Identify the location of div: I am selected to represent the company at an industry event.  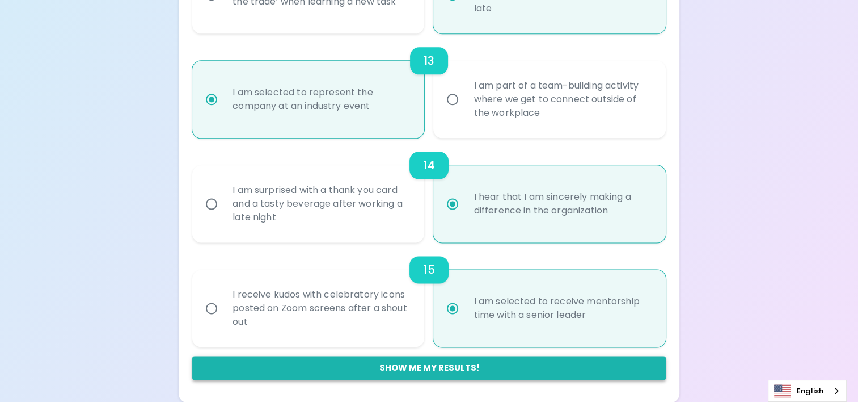
(321, 99).